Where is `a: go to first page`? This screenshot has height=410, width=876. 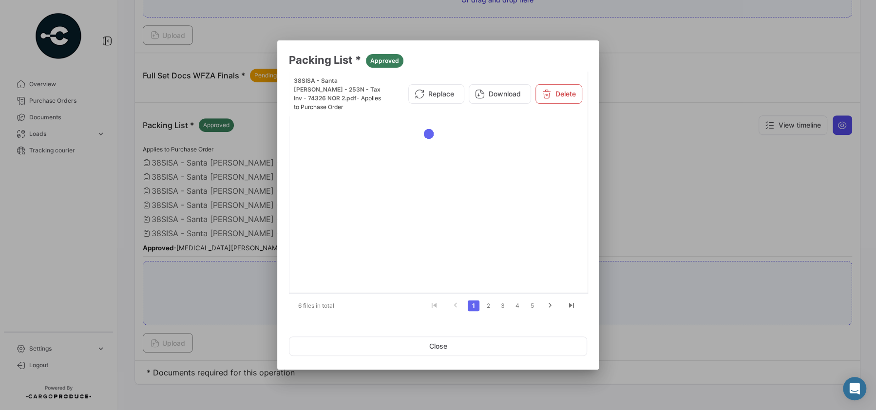
a: go to first page is located at coordinates (434, 306).